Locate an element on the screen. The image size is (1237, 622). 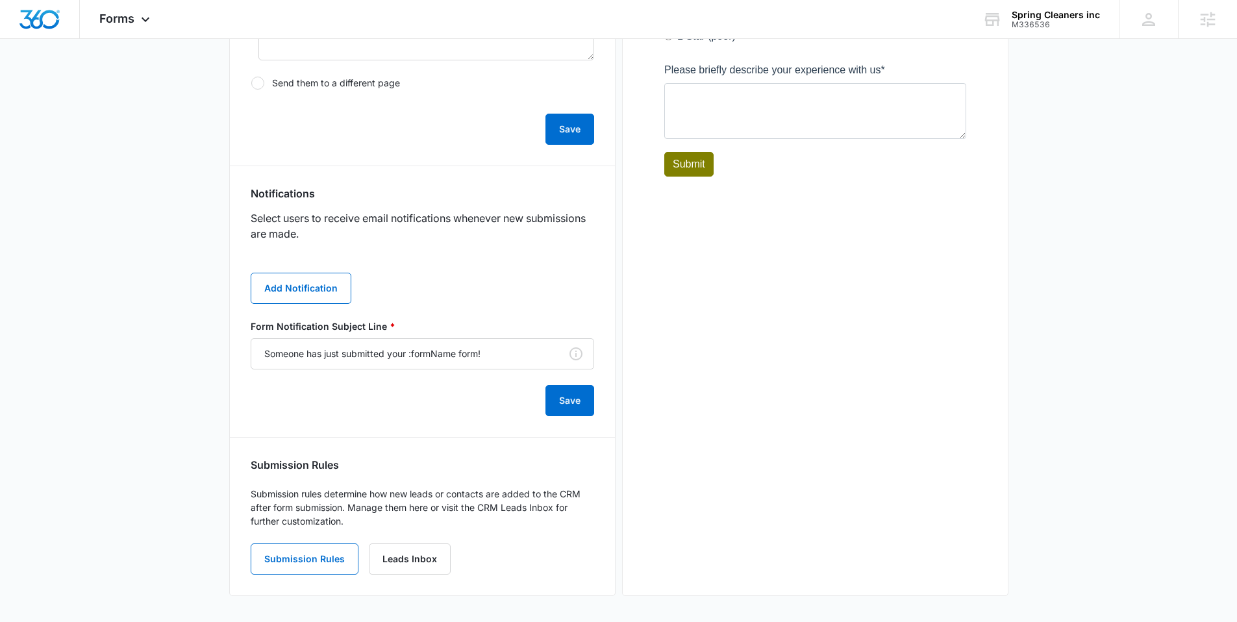
label: 3 Stars (average) is located at coordinates (53, 288).